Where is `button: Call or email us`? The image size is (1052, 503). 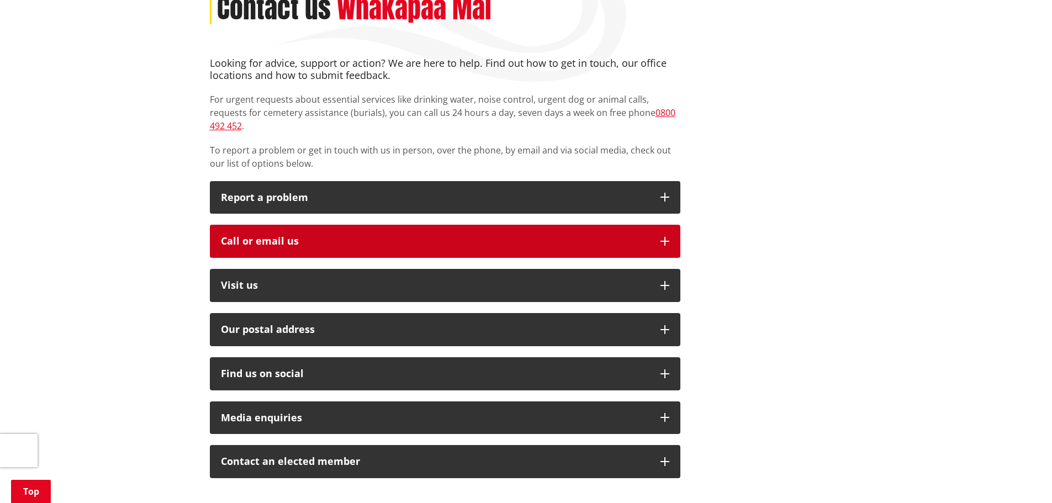 button: Call or email us is located at coordinates (445, 241).